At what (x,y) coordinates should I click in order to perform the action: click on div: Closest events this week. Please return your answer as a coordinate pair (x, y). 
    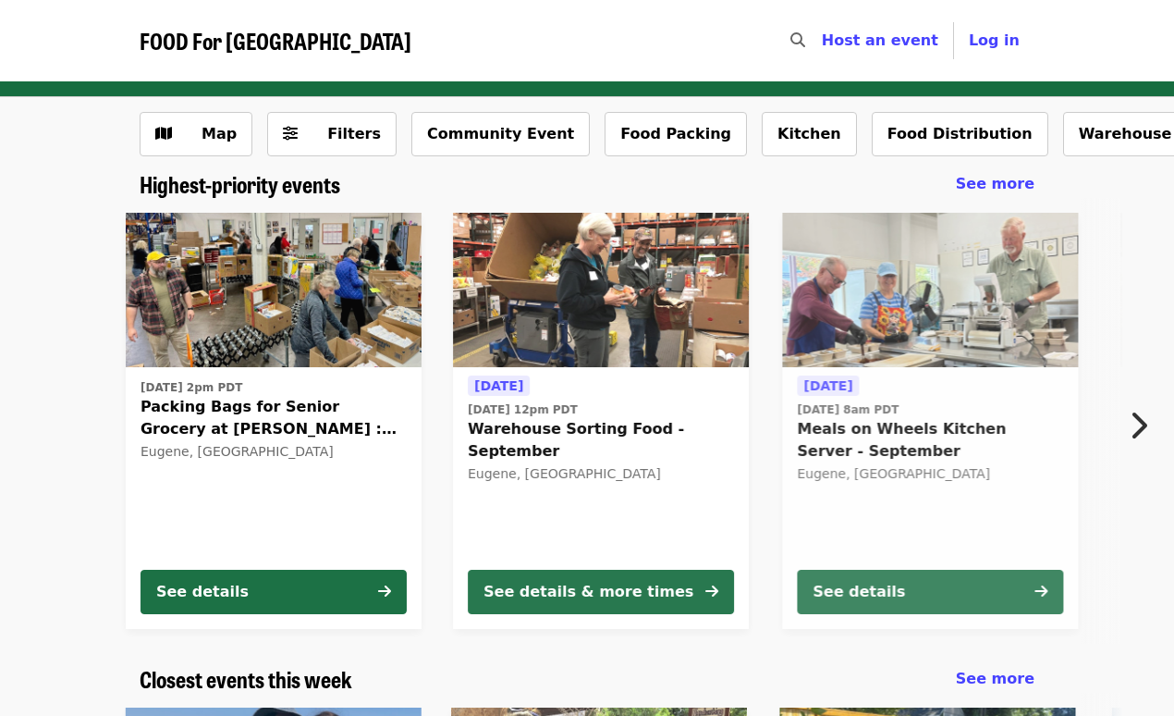
    Looking at the image, I should click on (587, 679).